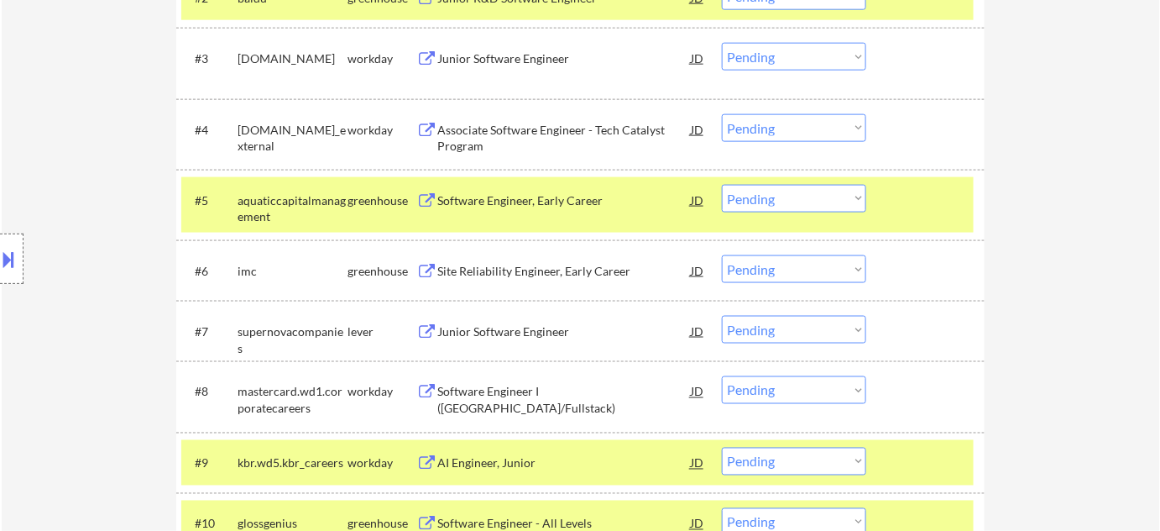 The width and height of the screenshot is (1160, 531). Describe the element at coordinates (382, 332) in the screenshot. I see `div: lever` at that location.